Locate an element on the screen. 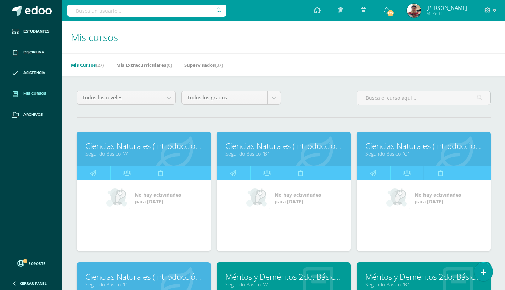 Image resolution: width=505 pixels, height=290 pixels. img: bfd5407fb0f443f67a8cea95c6a37b99.png is located at coordinates (414, 11).